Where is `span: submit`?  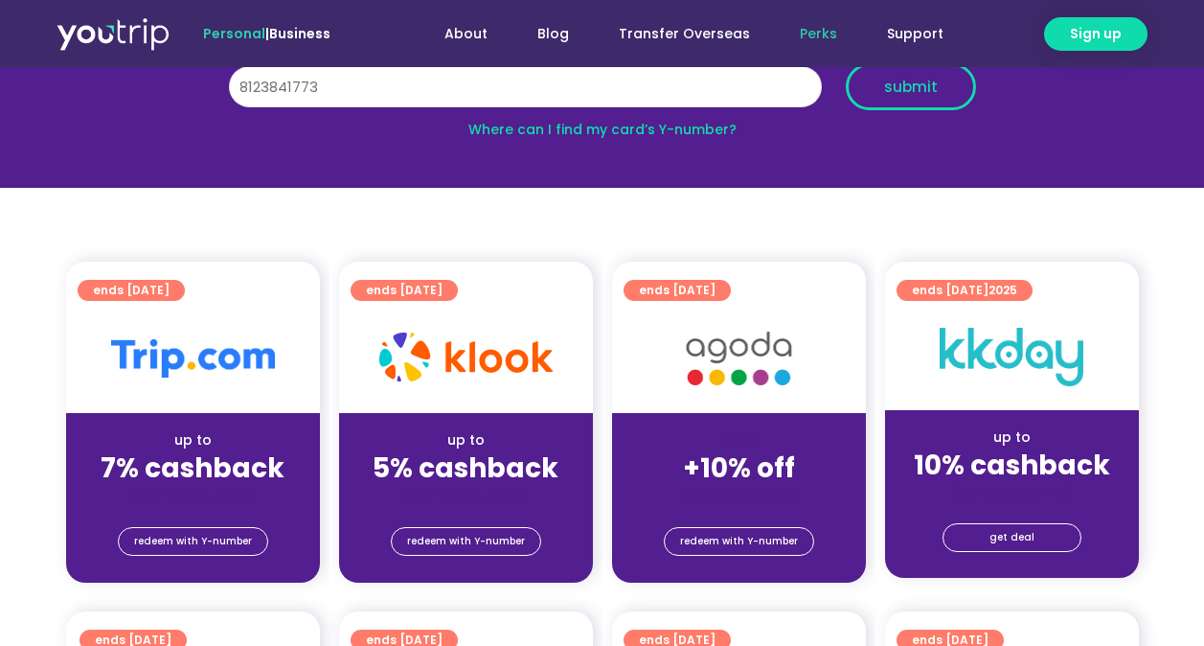
span: submit is located at coordinates (911, 86).